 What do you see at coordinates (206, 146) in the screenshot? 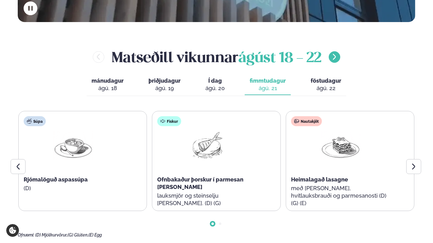
I see `img: Fish.png` at bounding box center [206, 146].